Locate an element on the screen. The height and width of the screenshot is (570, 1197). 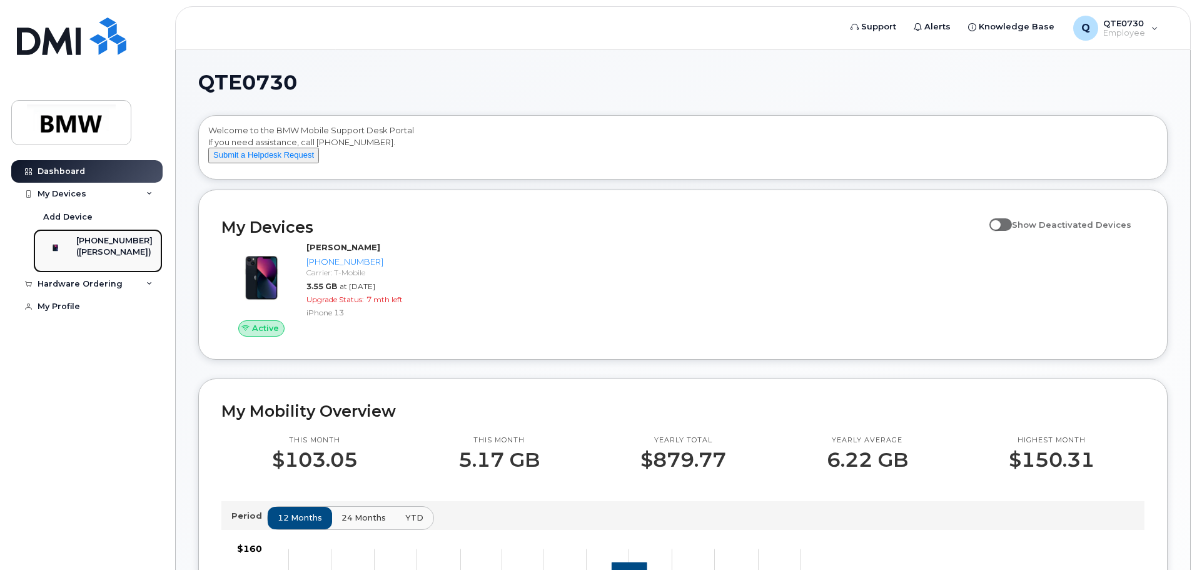
span: QTE0730 is located at coordinates (248, 83).